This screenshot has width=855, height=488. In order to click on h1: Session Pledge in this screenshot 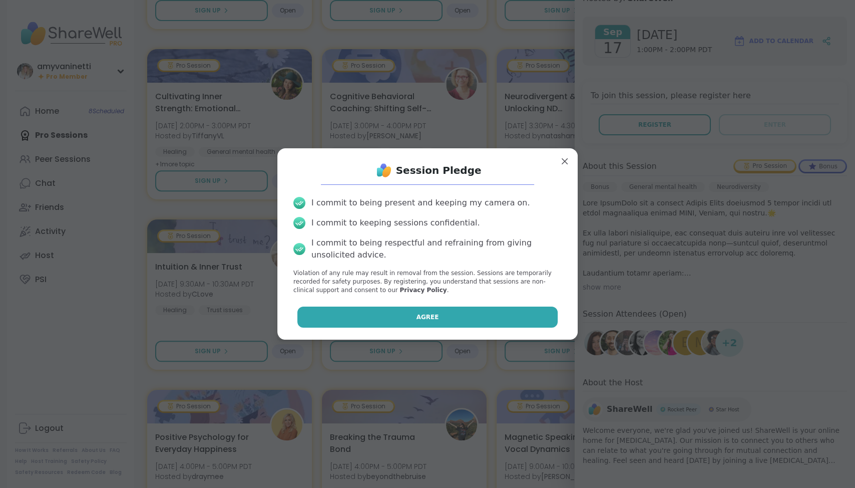, I will do `click(439, 170)`.